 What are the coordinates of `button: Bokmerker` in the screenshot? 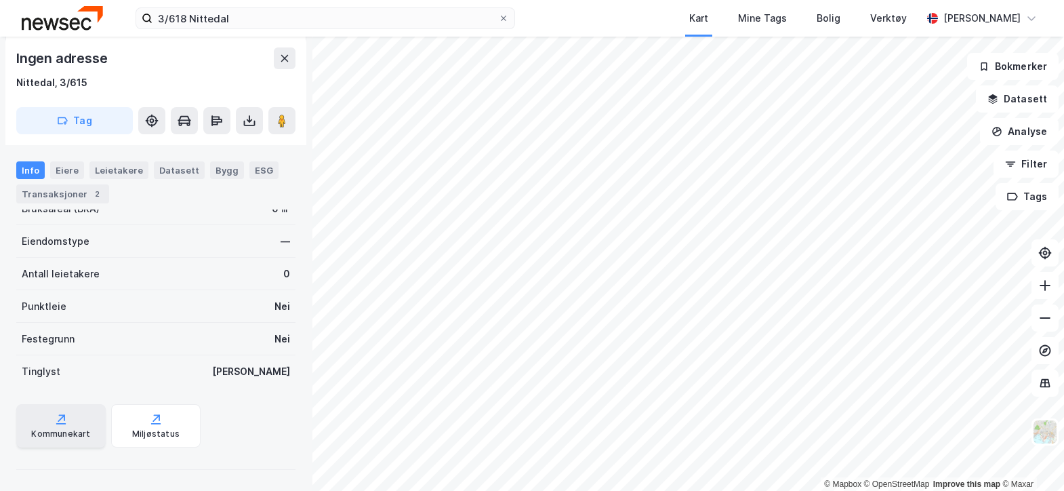 It's located at (1012, 66).